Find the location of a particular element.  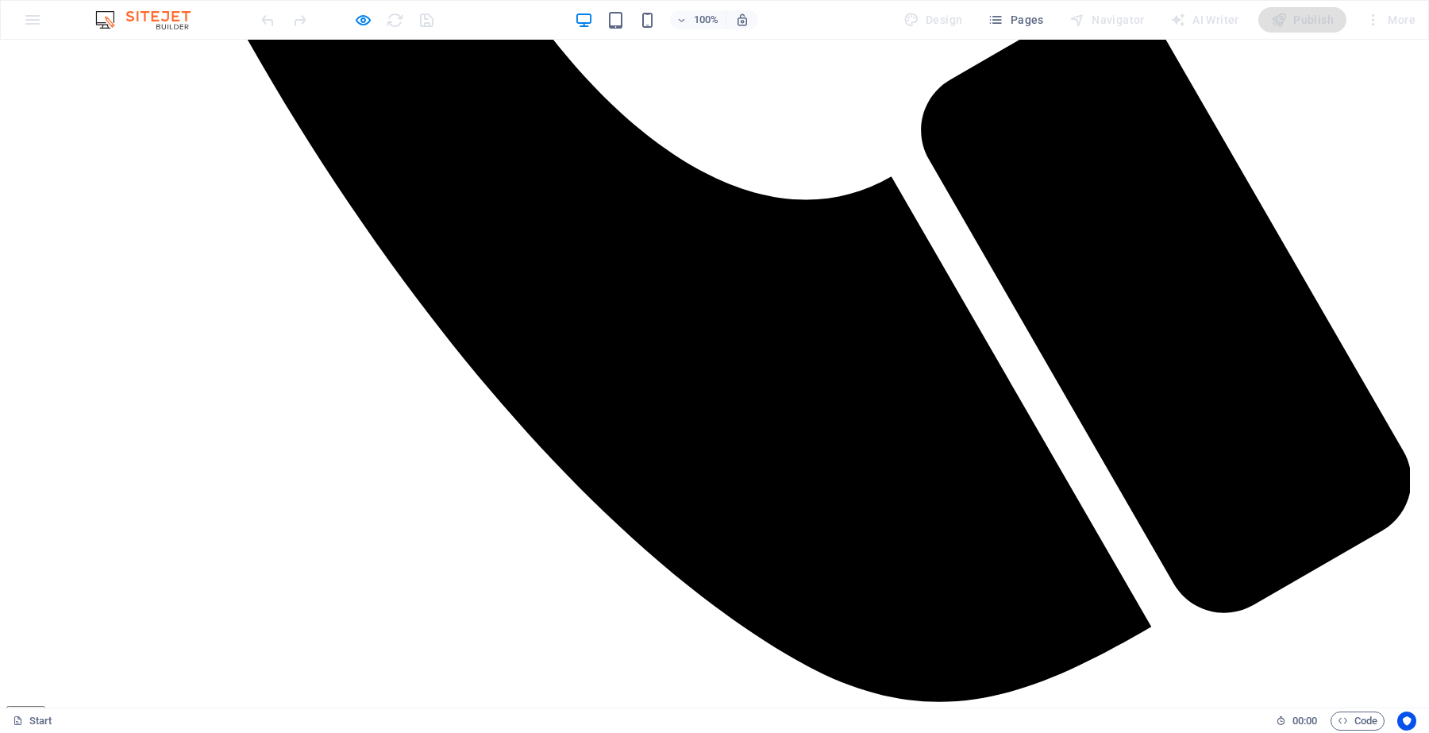

button: Code is located at coordinates (1357, 721).